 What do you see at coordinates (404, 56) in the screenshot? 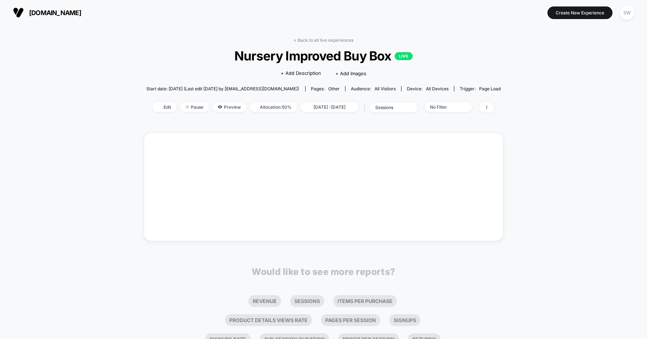
I see `p: LIVE` at bounding box center [404, 56].